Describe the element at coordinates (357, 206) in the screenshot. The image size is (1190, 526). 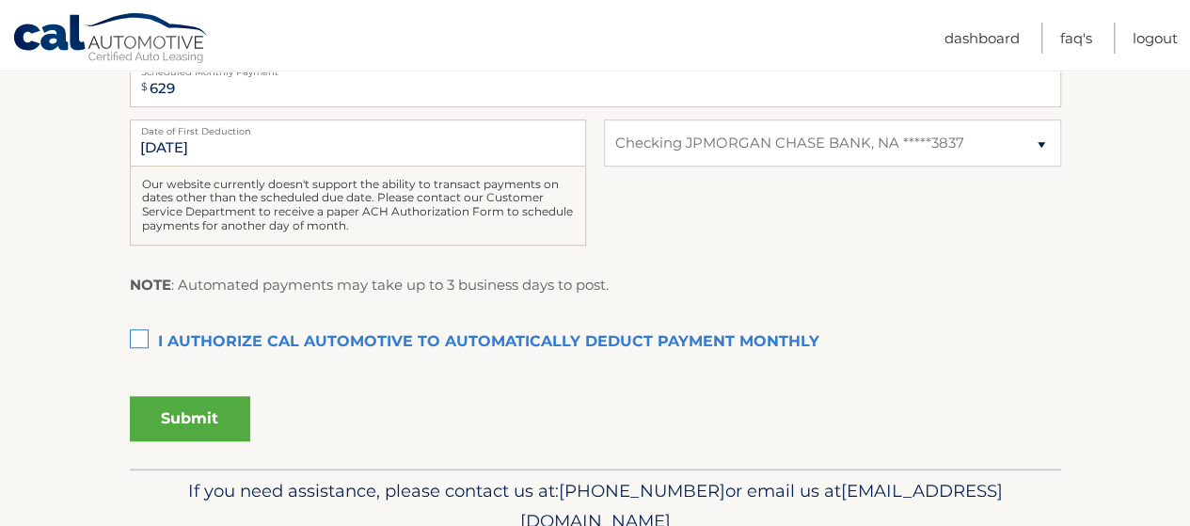
I see `div: Our website currently doesn't support the ability to transact payments on dates other than the sc...` at that location.